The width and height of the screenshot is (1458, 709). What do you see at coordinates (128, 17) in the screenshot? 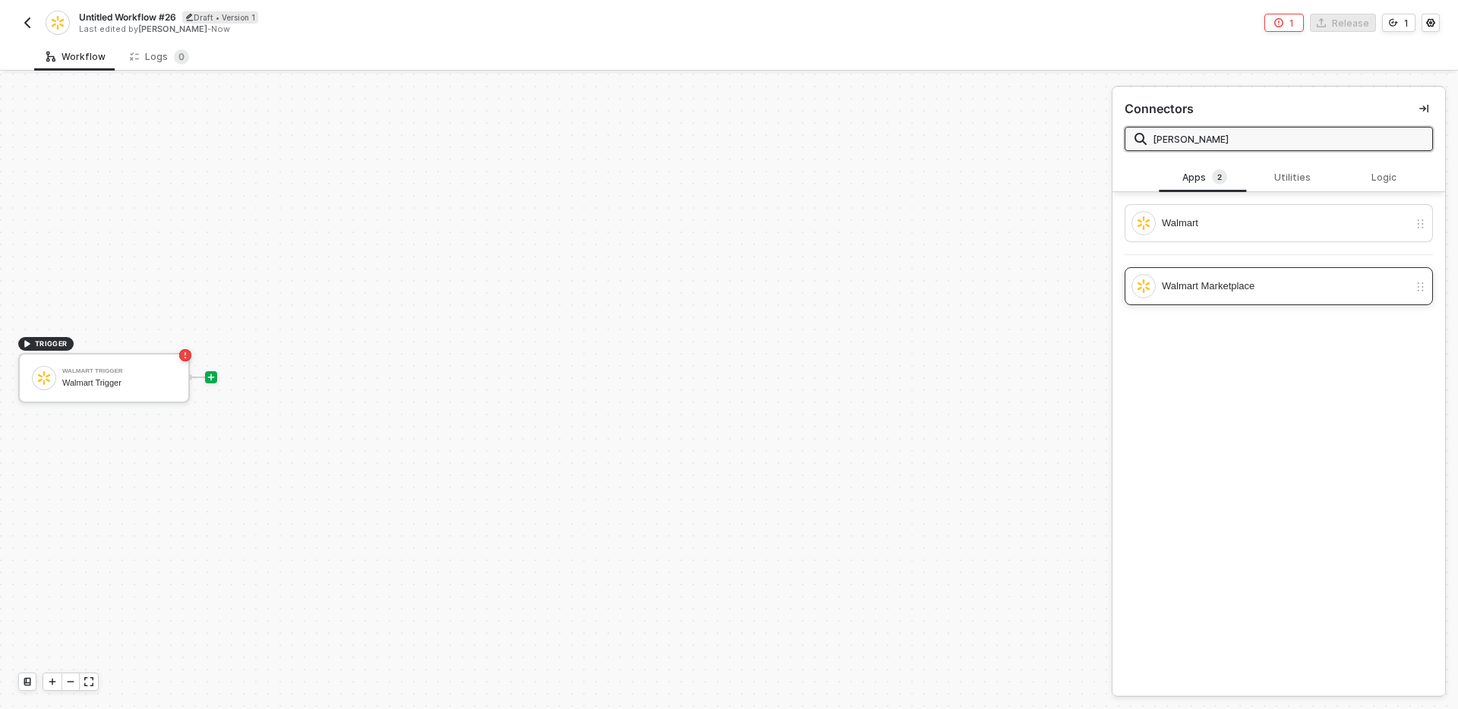
I see `span: Untitled Workflow #26` at bounding box center [128, 17].